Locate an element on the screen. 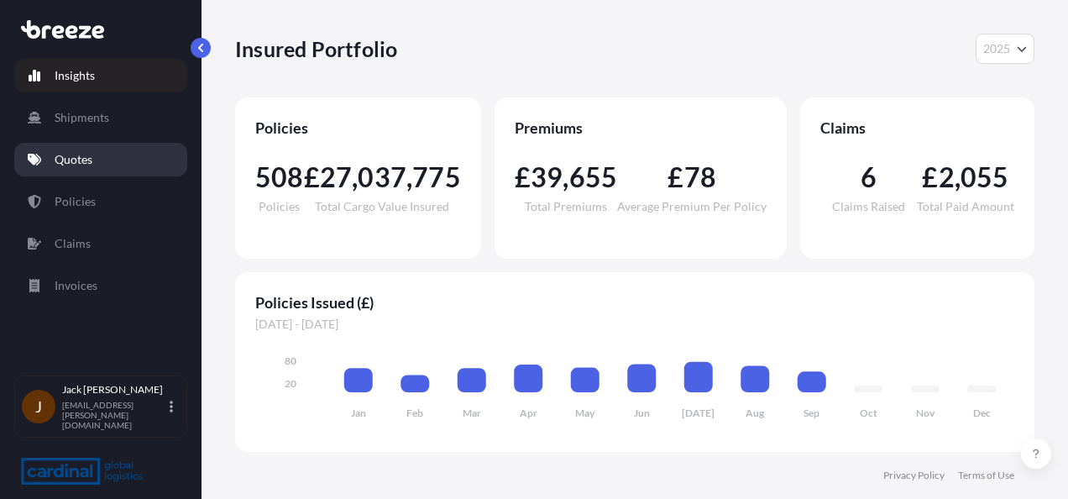 This screenshot has height=499, width=1068. a: Shipments is located at coordinates (101, 118).